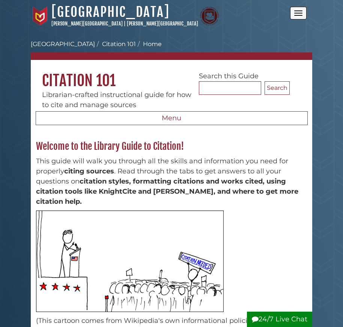 The height and width of the screenshot is (327, 343). I want to click on button: Search, so click(277, 88).